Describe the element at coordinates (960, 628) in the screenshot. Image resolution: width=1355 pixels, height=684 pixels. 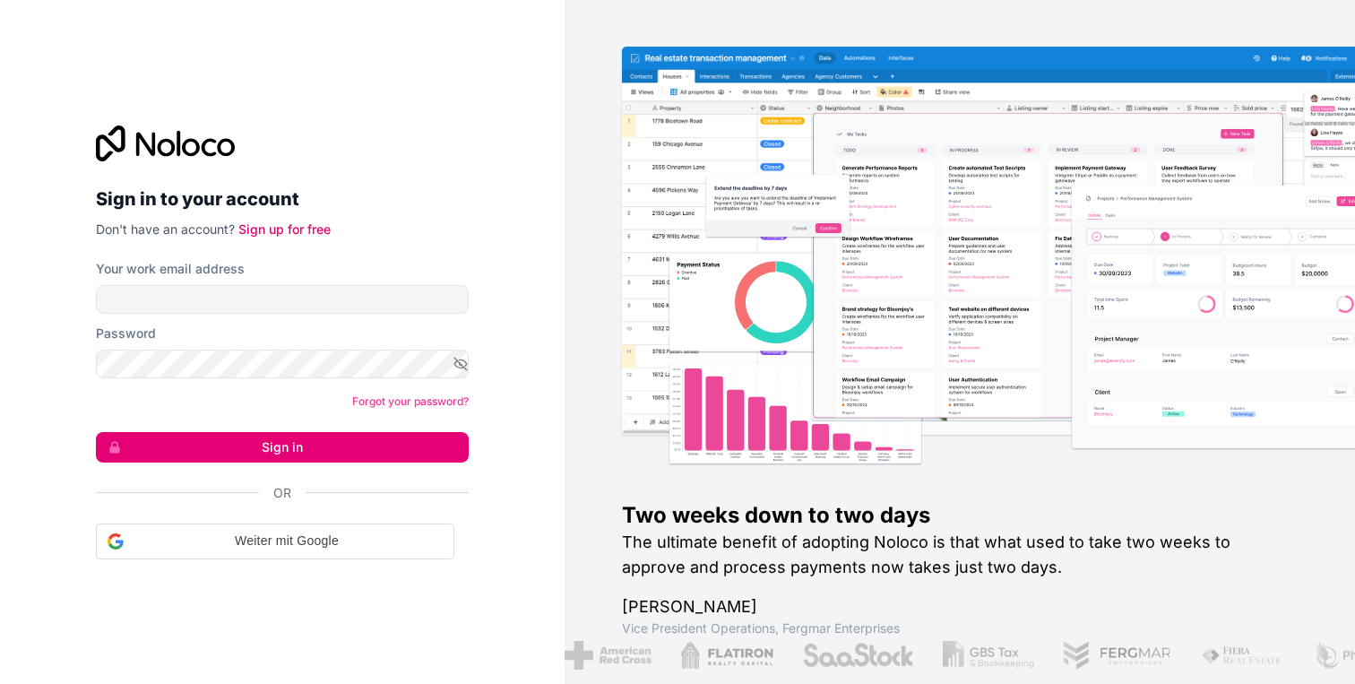
I see `h1: Vice President Operations , Fergmar Enterprises` at that location.